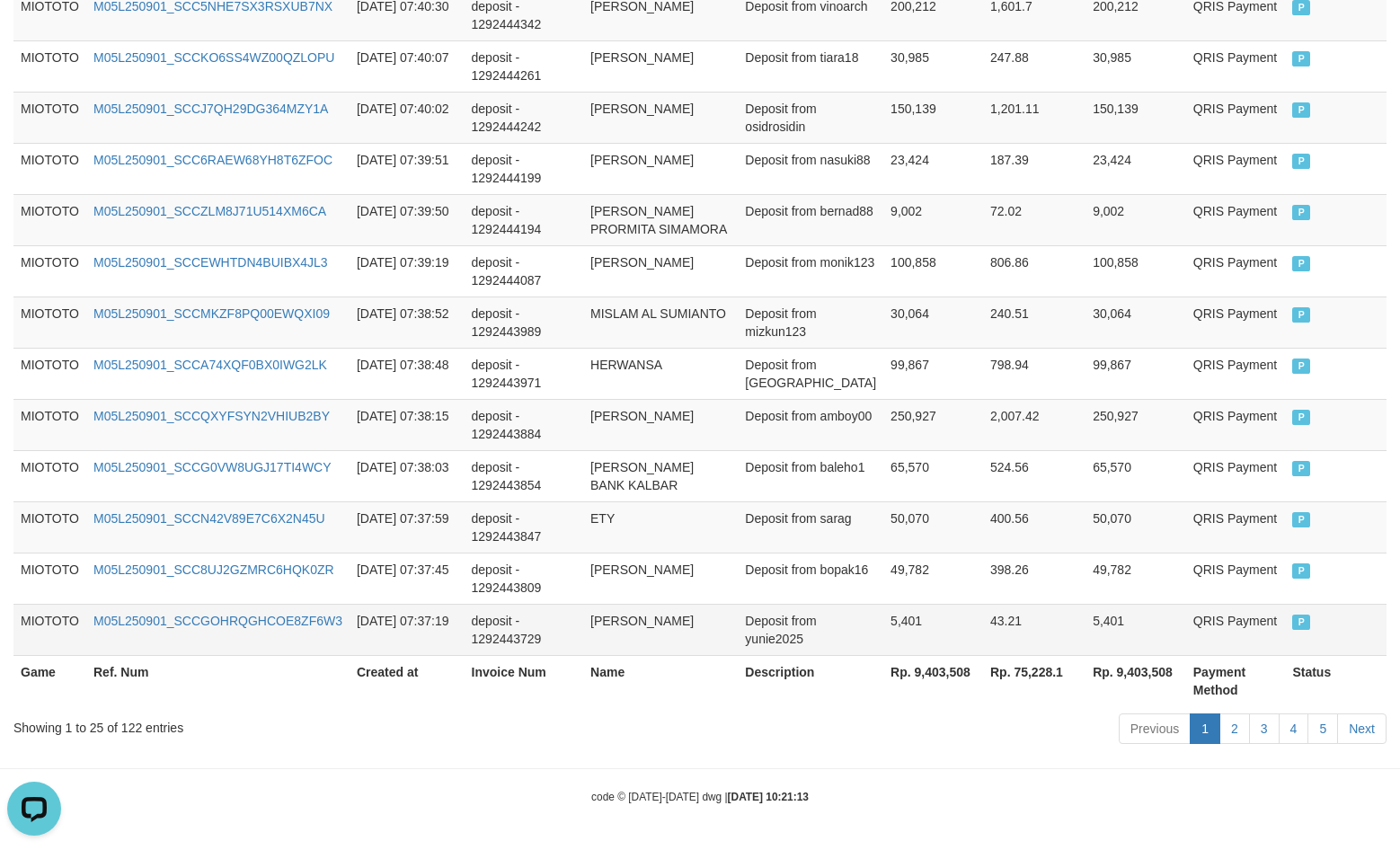 This screenshot has height=850, width=1400. Describe the element at coordinates (1034, 629) in the screenshot. I see `td: 43.21` at that location.